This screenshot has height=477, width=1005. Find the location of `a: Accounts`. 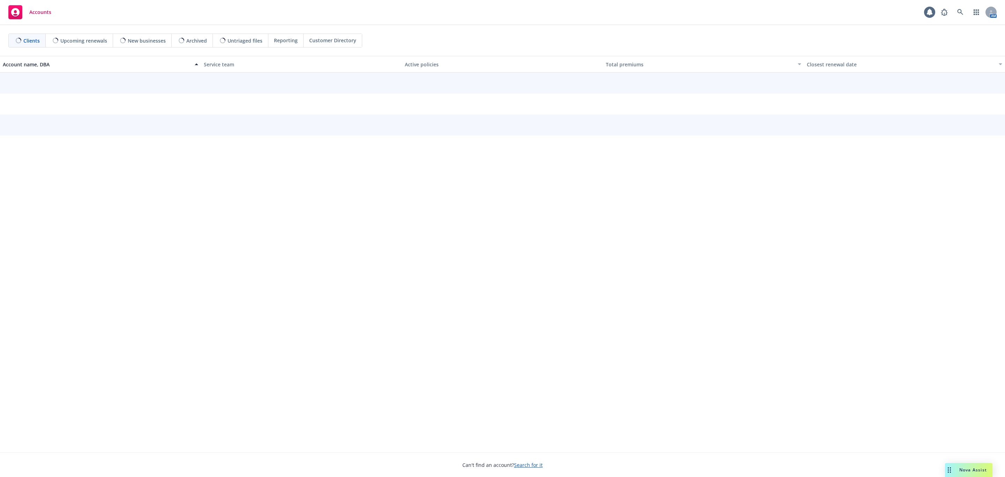

a: Accounts is located at coordinates (30, 12).